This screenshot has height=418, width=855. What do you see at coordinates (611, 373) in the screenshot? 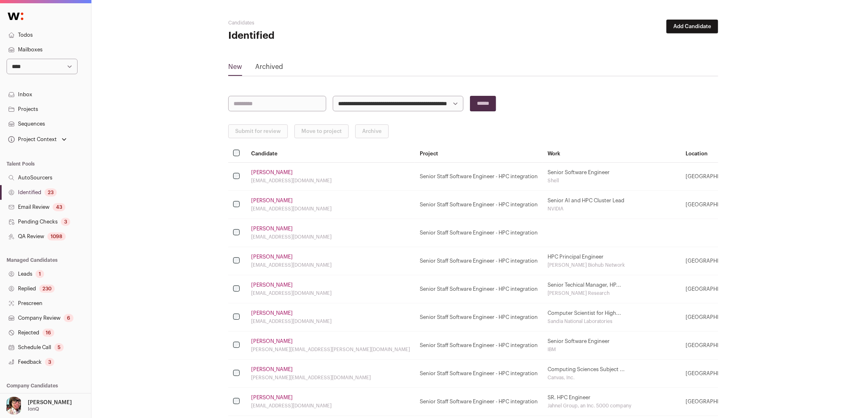
I see `td: Computing Sciences Subject ...` at bounding box center [611, 373].